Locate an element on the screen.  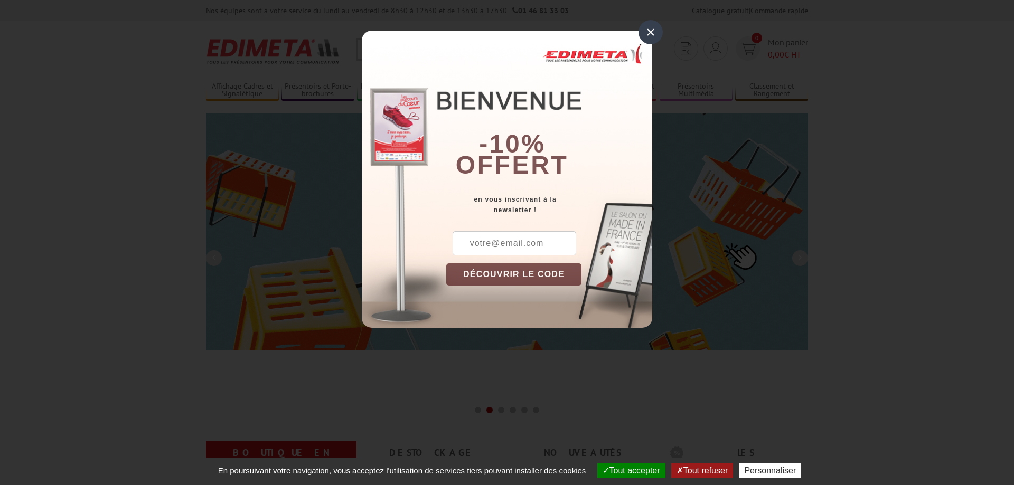
b: -10% is located at coordinates (512, 144).